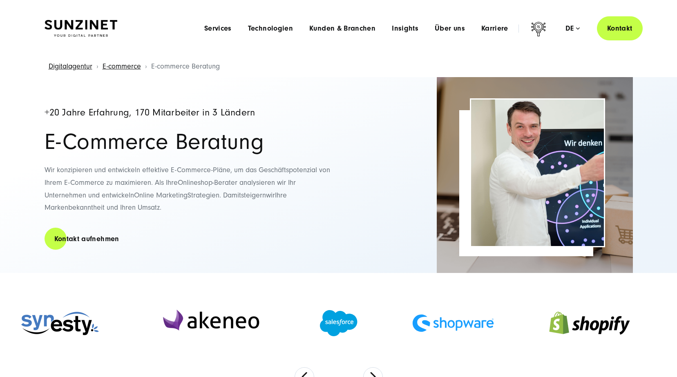 The image size is (677, 377). What do you see at coordinates (342, 29) in the screenshot?
I see `a: Kunden & Branchen` at bounding box center [342, 29].